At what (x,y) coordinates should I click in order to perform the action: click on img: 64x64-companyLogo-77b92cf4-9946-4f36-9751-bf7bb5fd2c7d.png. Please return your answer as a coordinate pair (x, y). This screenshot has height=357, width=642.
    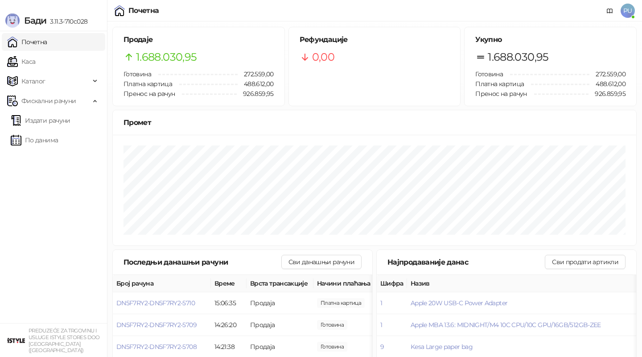
    Looking at the image, I should click on (16, 340).